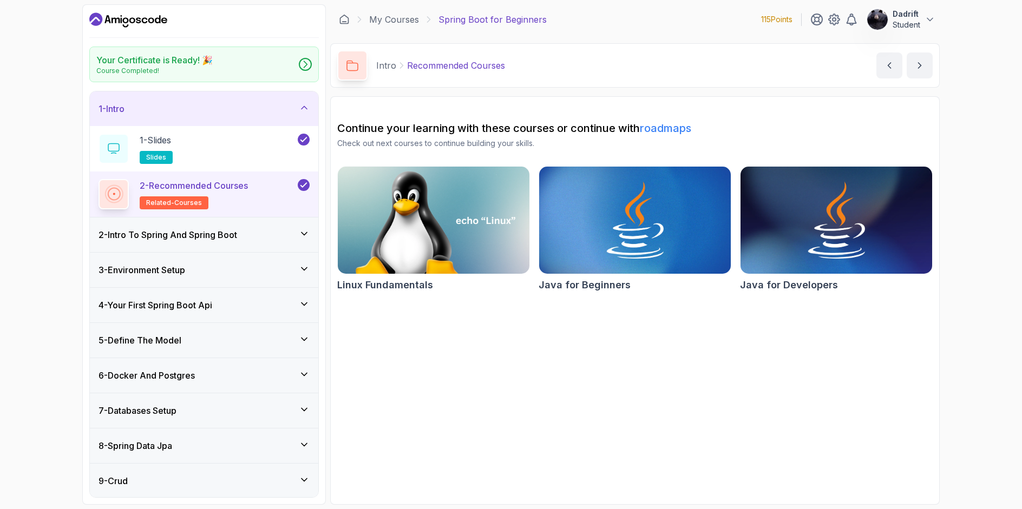 The height and width of the screenshot is (509, 1022). Describe the element at coordinates (155, 140) in the screenshot. I see `p: 1 - Slides` at that location.